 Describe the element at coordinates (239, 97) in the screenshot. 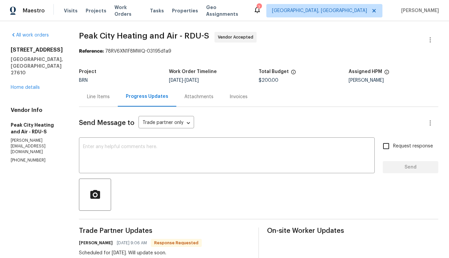

I see `div: Invoices` at that location.